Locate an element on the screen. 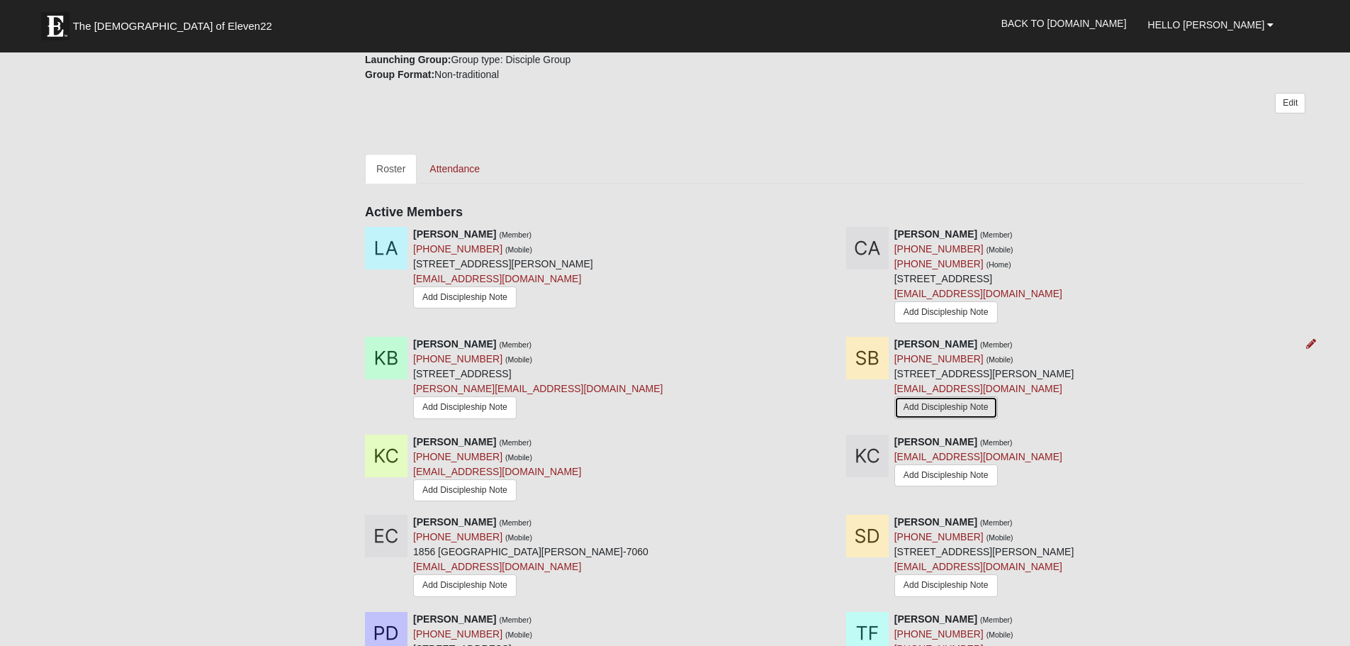  a: Roster is located at coordinates (391, 169).